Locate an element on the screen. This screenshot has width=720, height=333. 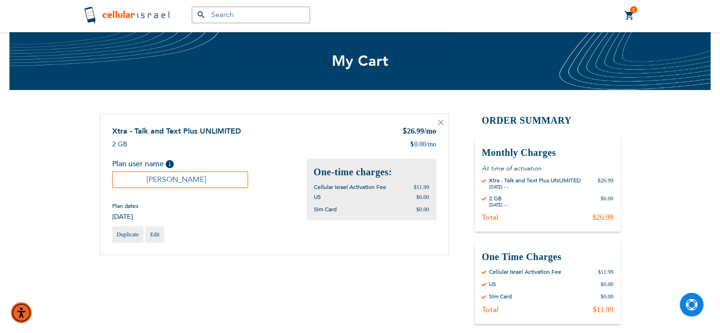
span: Sim Card is located at coordinates (325, 209).